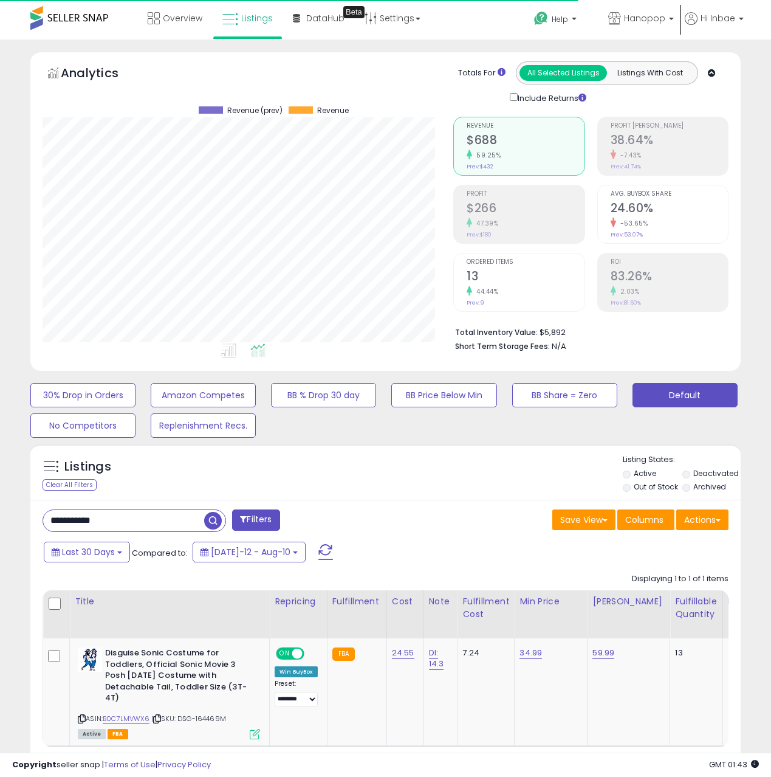 The width and height of the screenshot is (771, 777). I want to click on i: Get Help, so click(541, 18).